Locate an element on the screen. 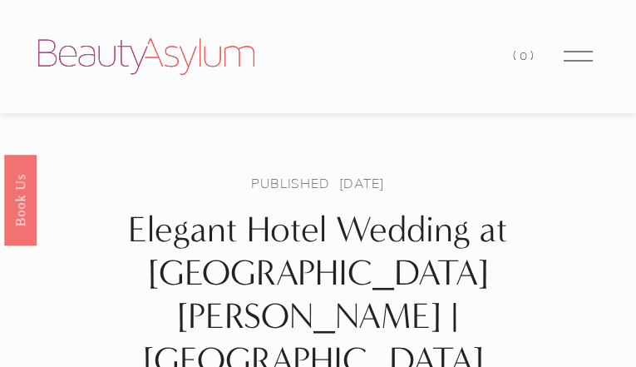  img: Beauty Asylum | Bridal Hair &amp; Makeup Charlotte &amp; Atlanta is located at coordinates (146, 57).